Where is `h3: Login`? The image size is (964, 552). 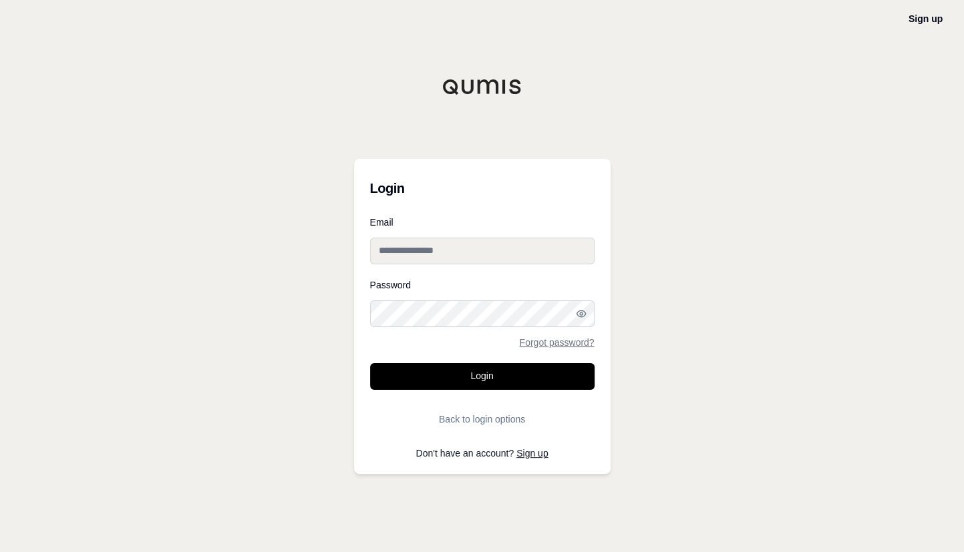 h3: Login is located at coordinates (482, 188).